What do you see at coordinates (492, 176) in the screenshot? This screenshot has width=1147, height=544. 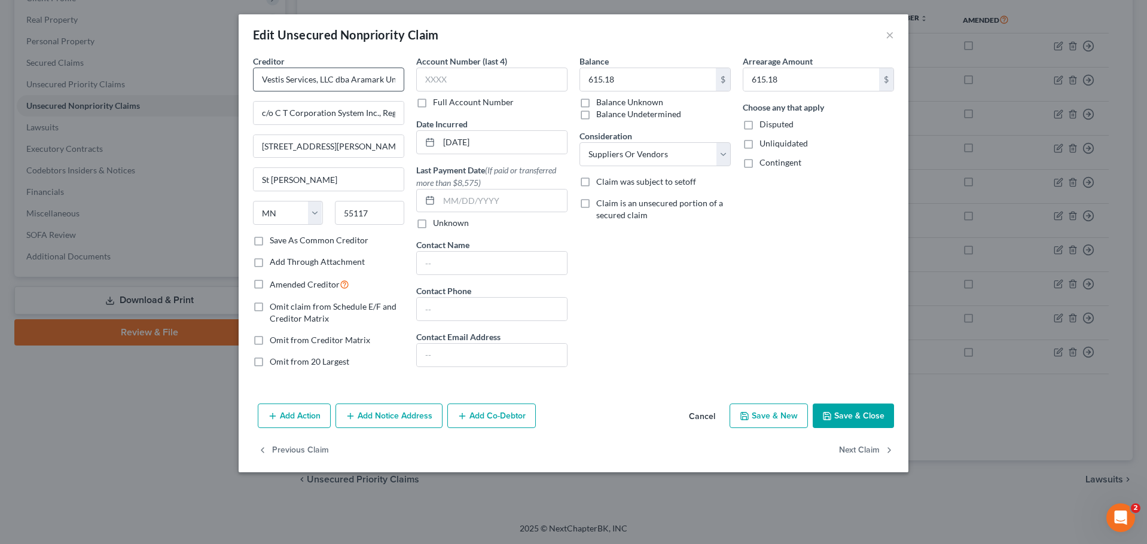 I see `label: Last Payment Date` at bounding box center [492, 176].